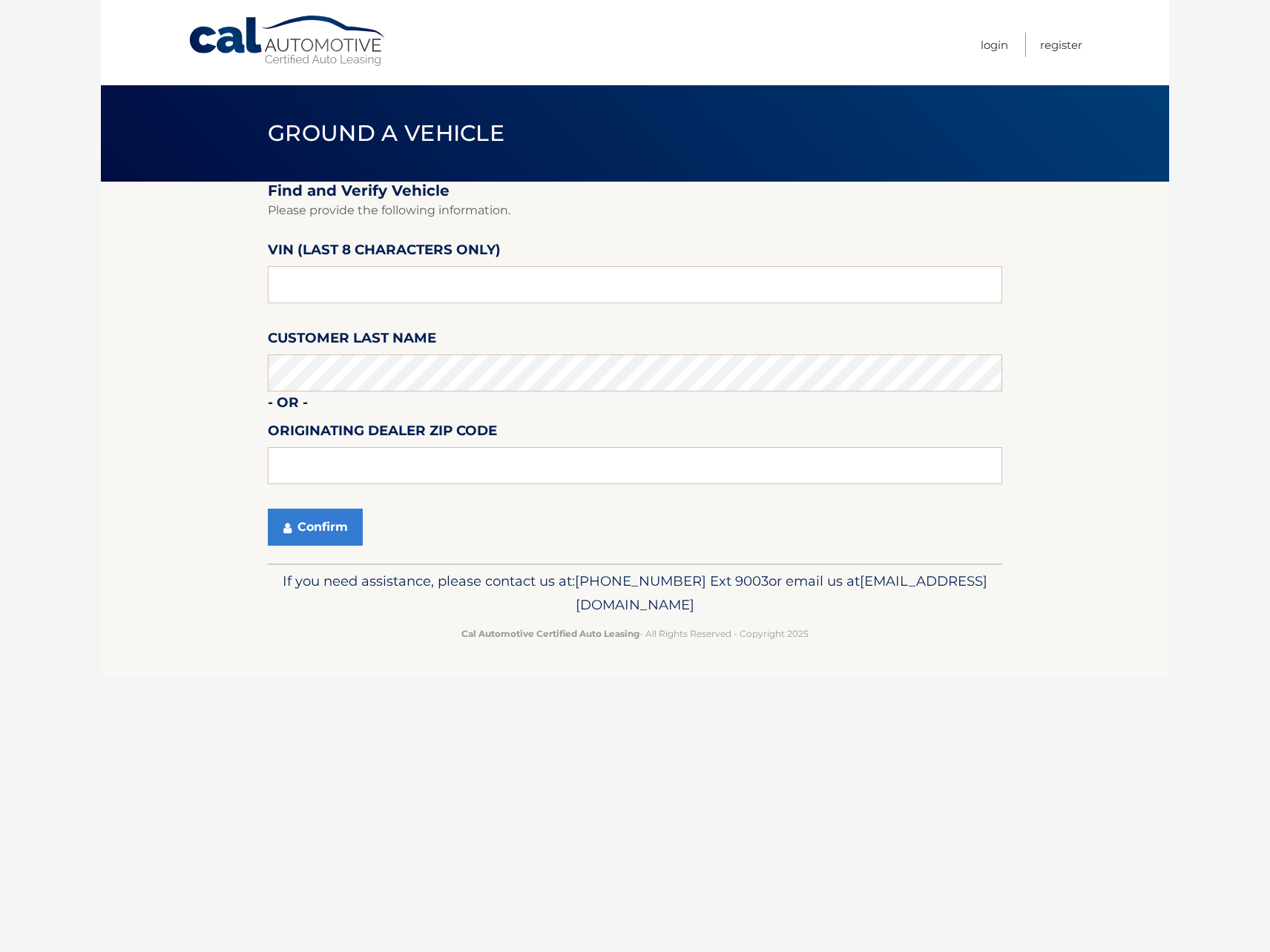  I want to click on label: Originating Dealer Zip Code, so click(382, 433).